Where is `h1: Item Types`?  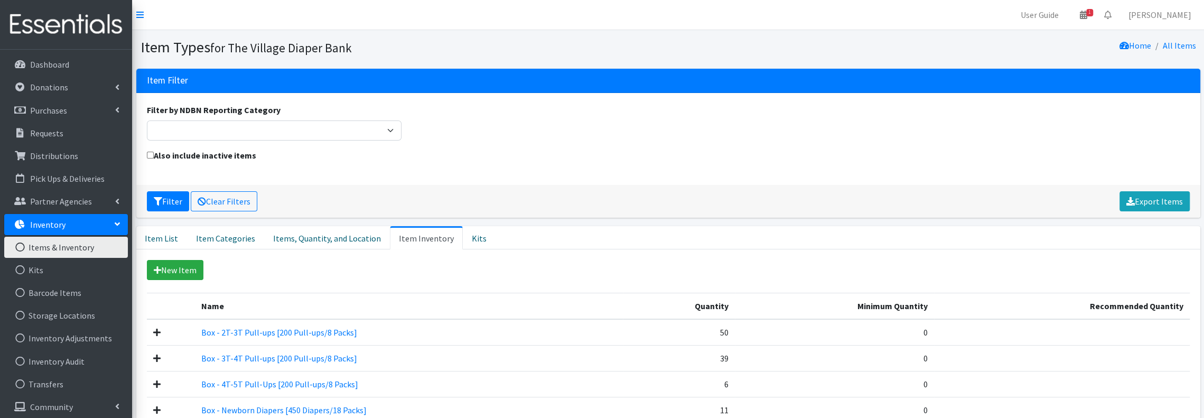 h1: Item Types is located at coordinates (403, 47).